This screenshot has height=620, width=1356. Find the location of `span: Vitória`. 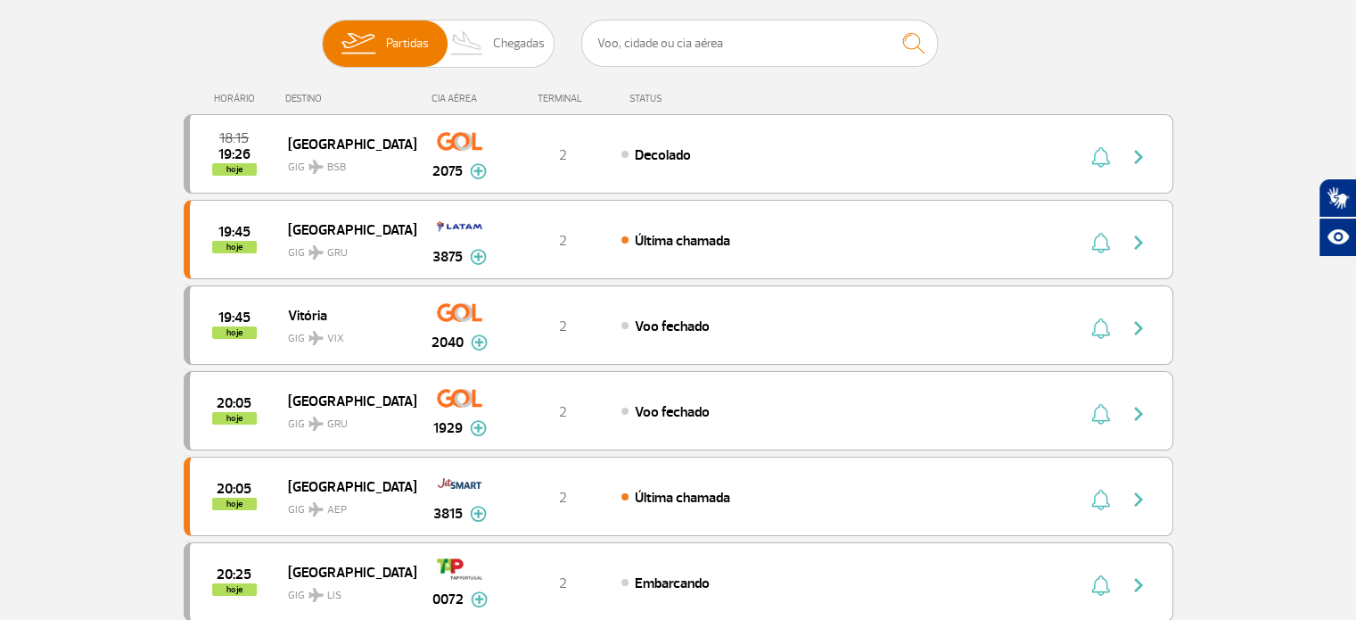

span: Vitória is located at coordinates (345, 315).